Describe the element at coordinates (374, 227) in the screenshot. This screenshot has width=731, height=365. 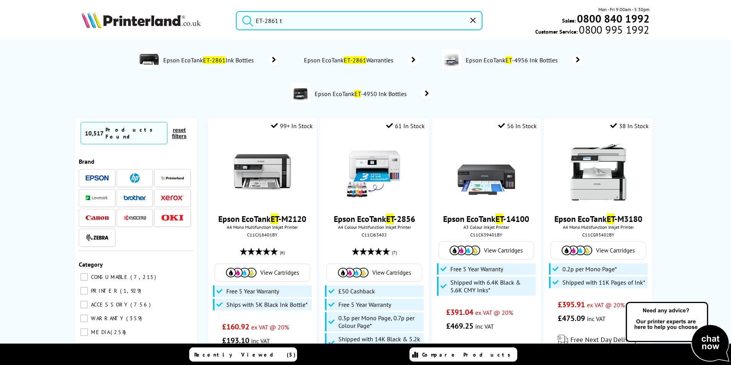
I see `span: A4 Colour Multifunction Inkjet Printer` at that location.